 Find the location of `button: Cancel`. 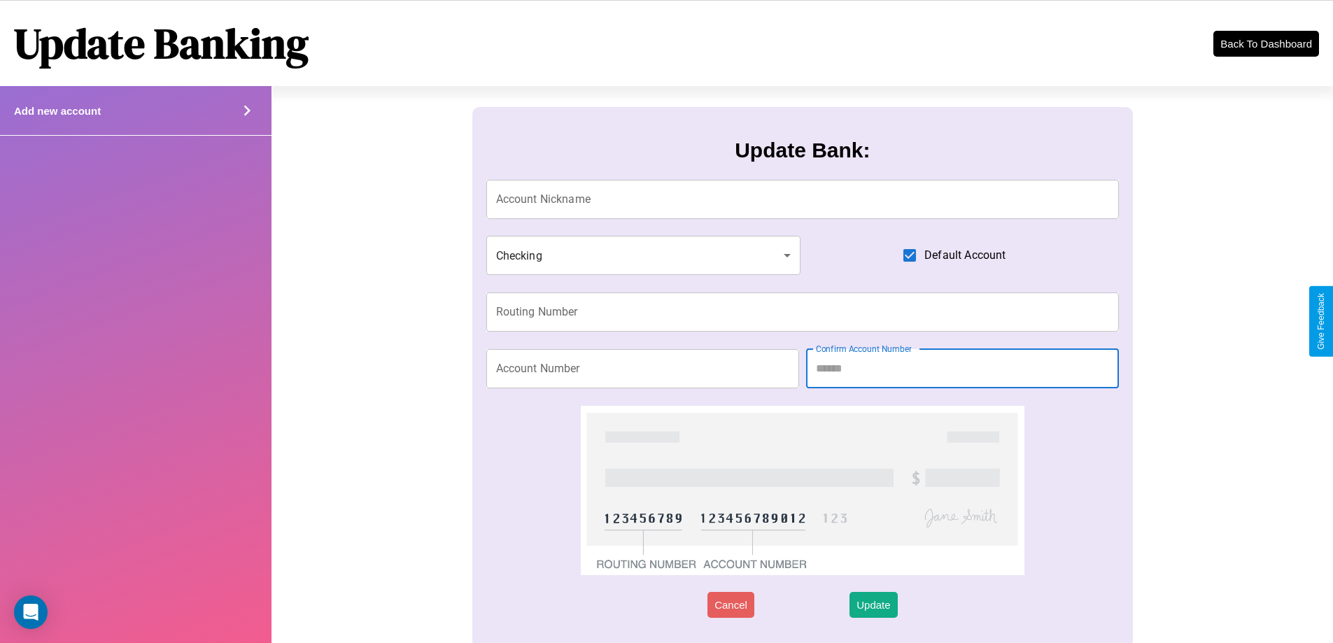

button: Cancel is located at coordinates (731, 605).